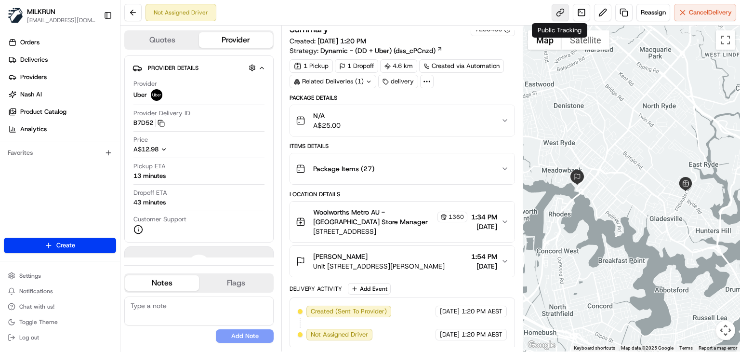 This screenshot has height=352, width=740. Describe the element at coordinates (326, 125) in the screenshot. I see `span: A$25.00` at that location.